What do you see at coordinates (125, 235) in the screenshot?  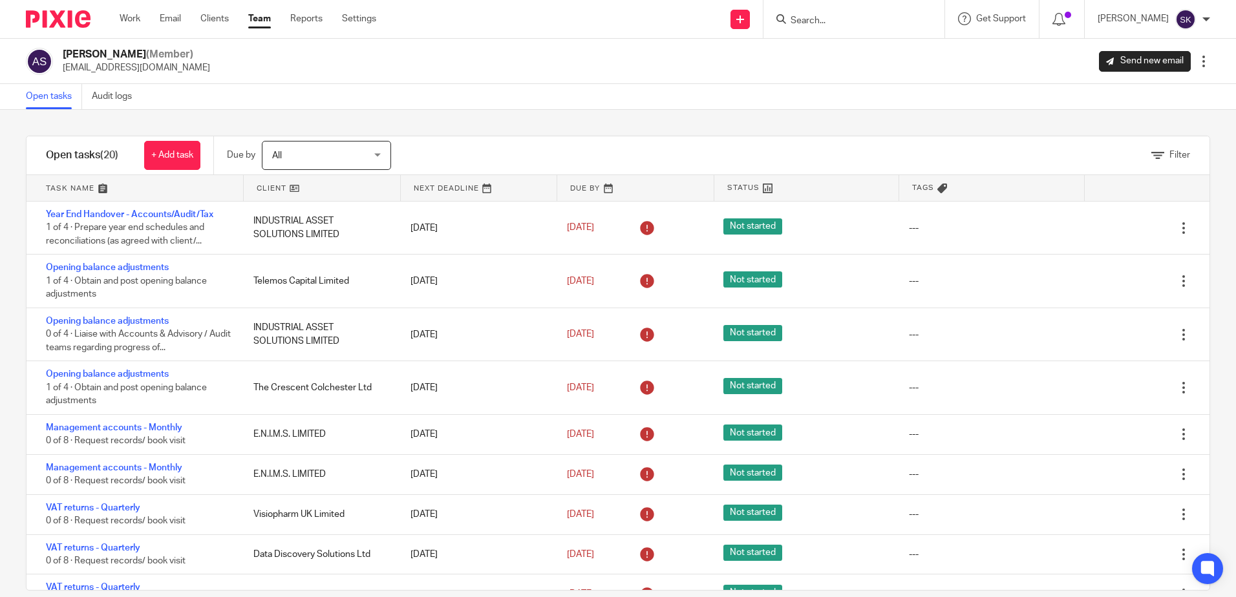 I see `span: 1 of 4 · Prepare year end schedules and reconciliations (as agreed with client/...` at bounding box center [125, 235].